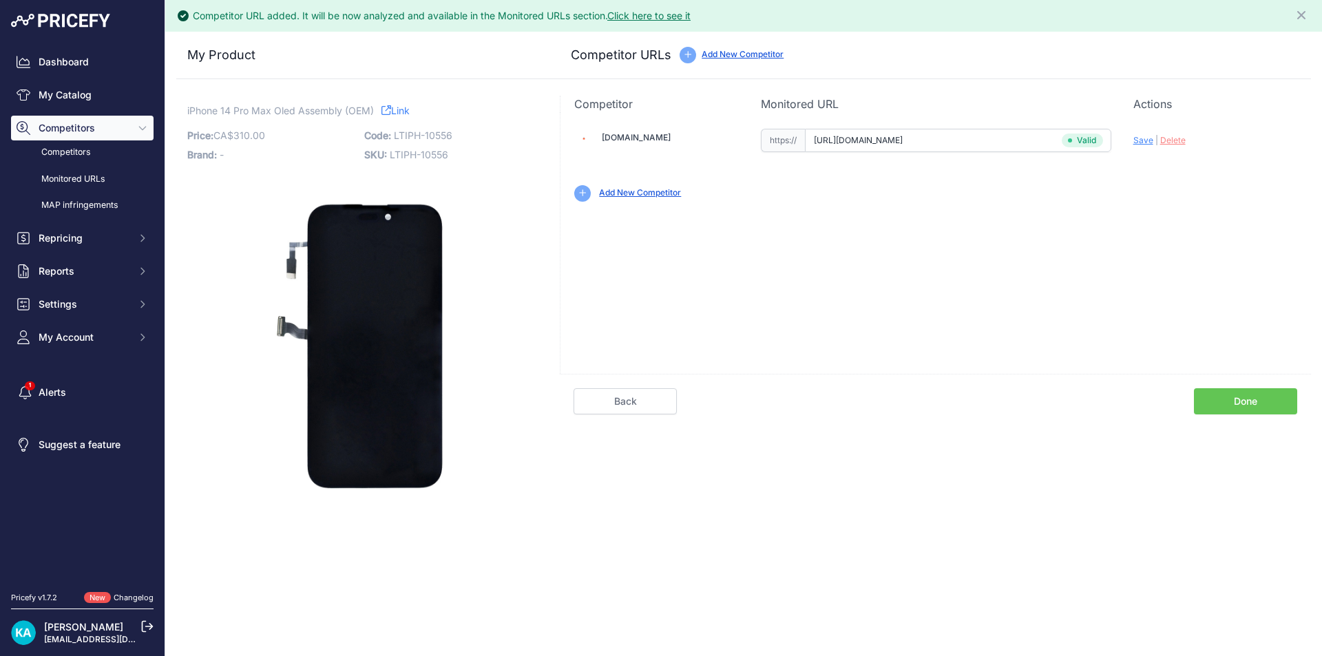 This screenshot has width=1322, height=656. I want to click on span: Repricing, so click(83, 238).